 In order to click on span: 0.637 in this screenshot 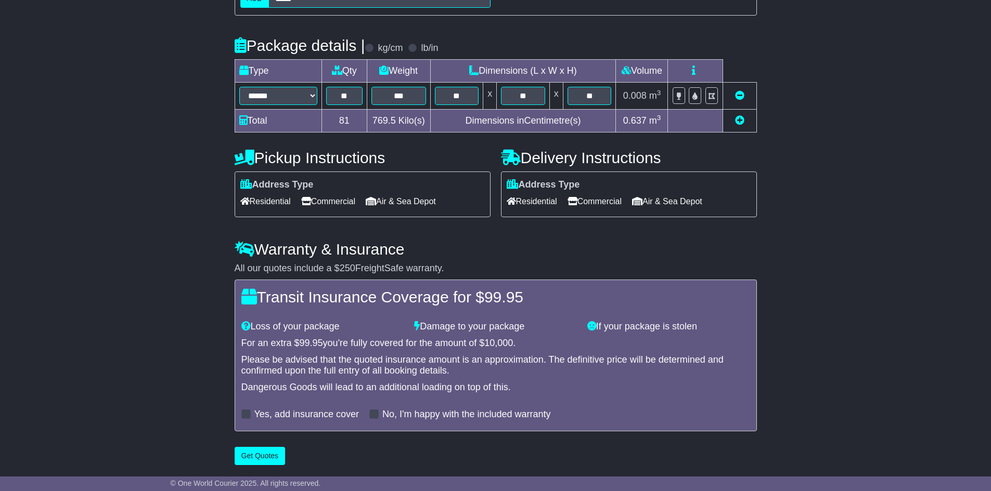, I will do `click(634, 121)`.